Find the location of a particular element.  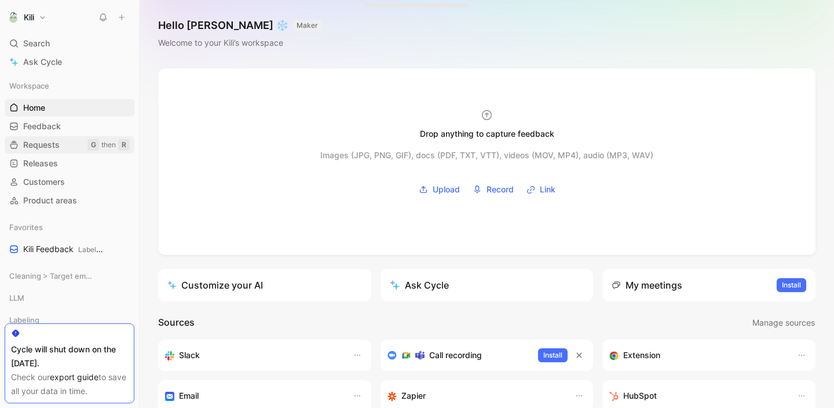

button: Upload is located at coordinates (439, 189).